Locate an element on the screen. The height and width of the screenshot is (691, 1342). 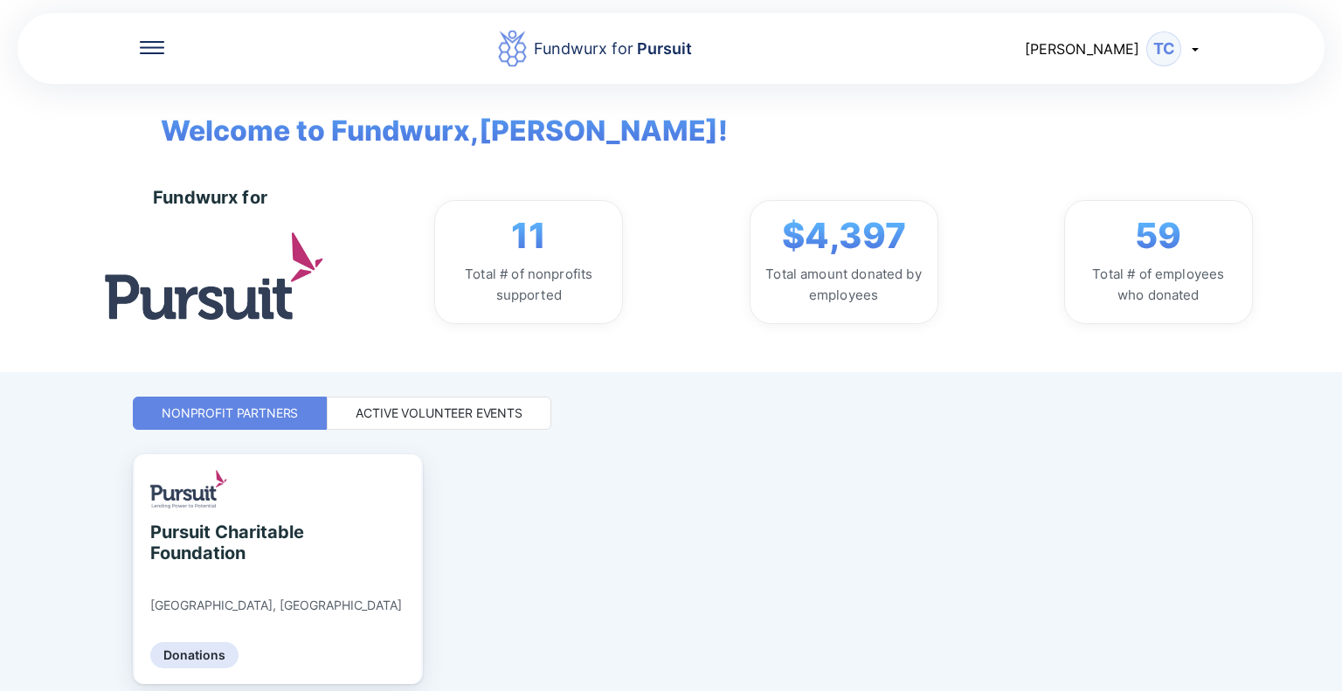
div: Nonprofit Partners is located at coordinates (230, 413).